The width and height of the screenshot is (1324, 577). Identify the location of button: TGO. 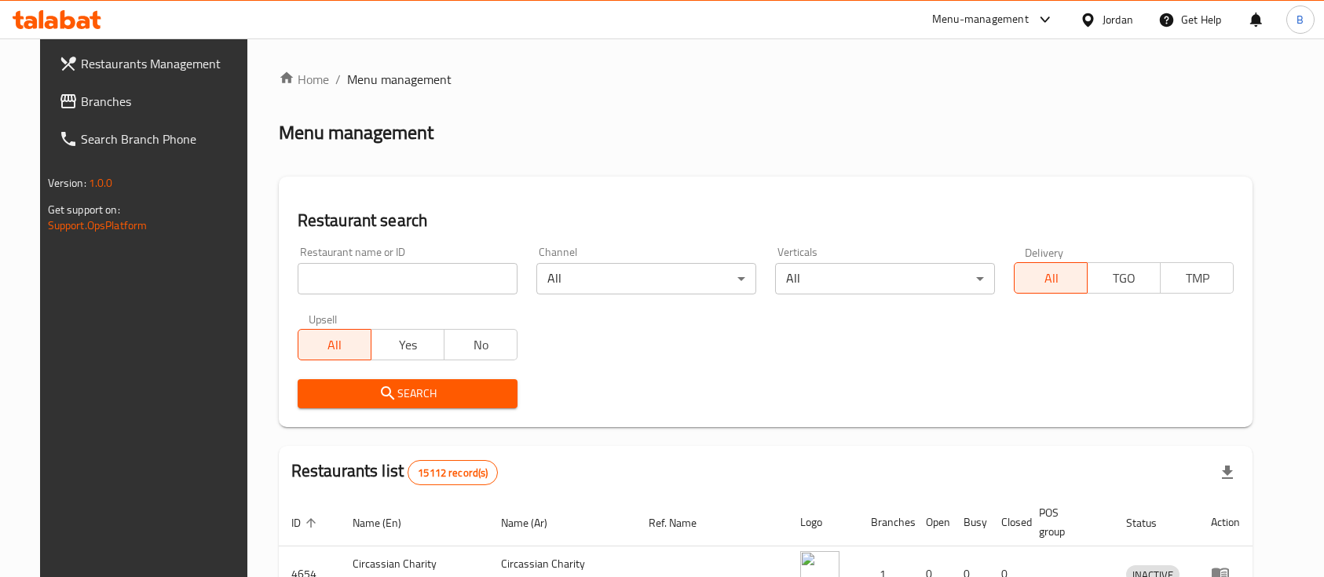
(1124, 278).